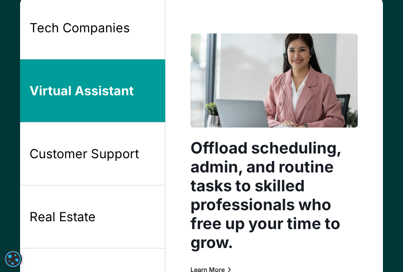 The width and height of the screenshot is (403, 272). I want to click on div: Customer Support, so click(84, 154).